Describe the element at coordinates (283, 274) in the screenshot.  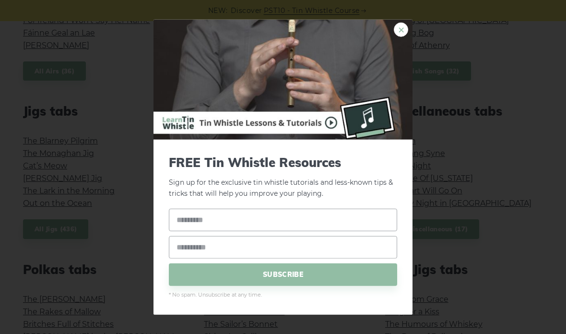
I see `span: SUBSCRIBE` at that location.